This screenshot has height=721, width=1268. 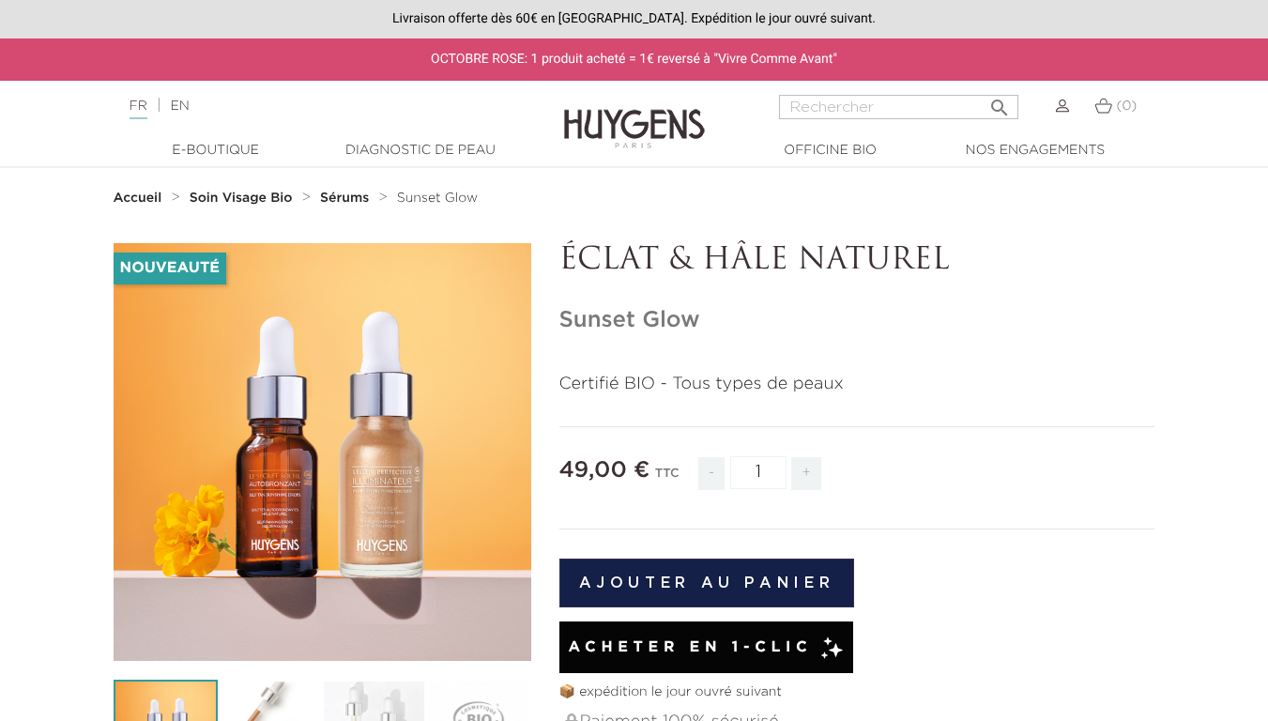 I want to click on strong: Sérums, so click(x=344, y=198).